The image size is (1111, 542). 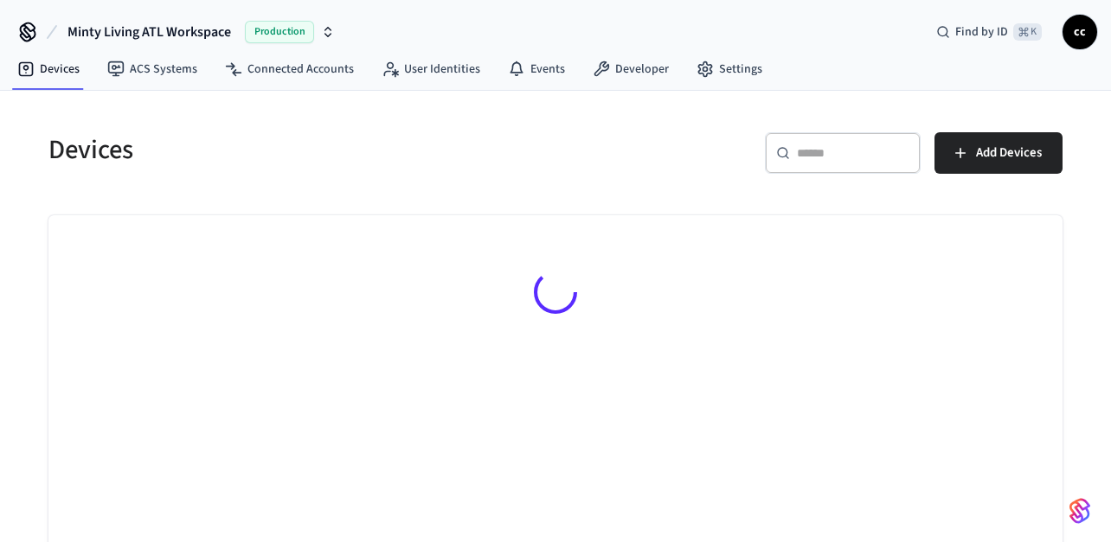 I want to click on div: Find by ID⌘ K, so click(x=989, y=32).